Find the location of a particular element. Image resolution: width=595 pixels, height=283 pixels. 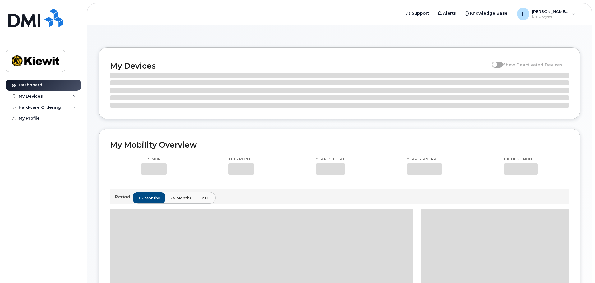

p: Highest month is located at coordinates (521, 160).